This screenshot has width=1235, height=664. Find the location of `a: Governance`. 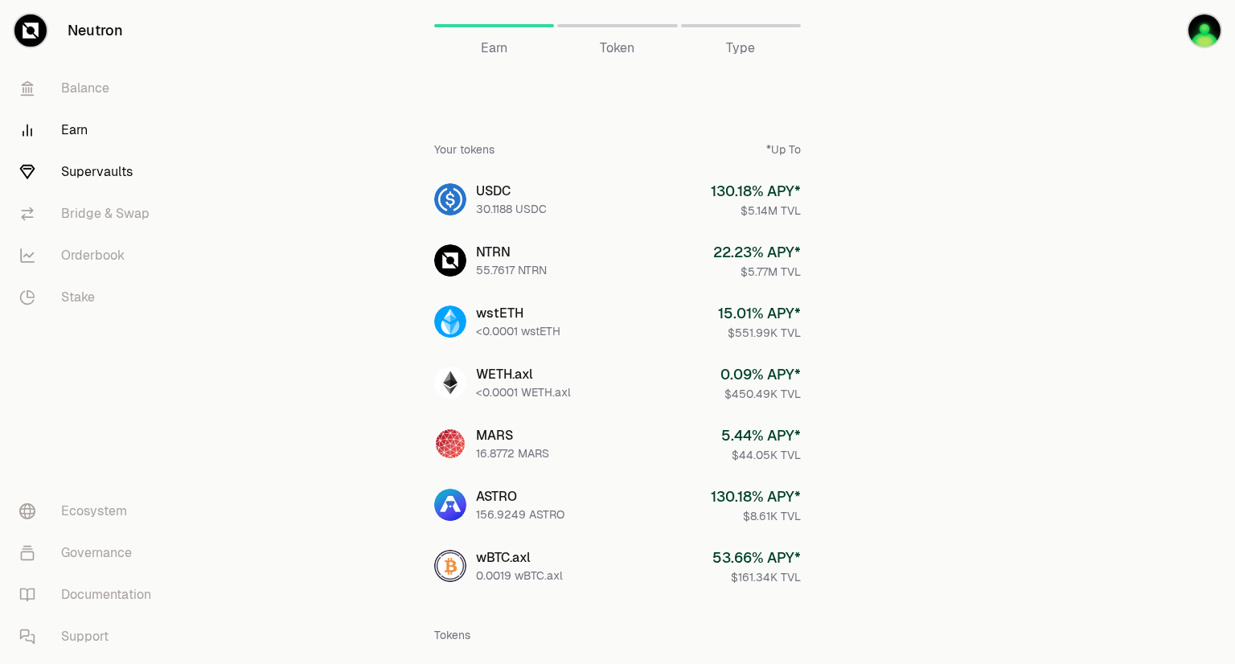

a: Governance is located at coordinates (90, 553).